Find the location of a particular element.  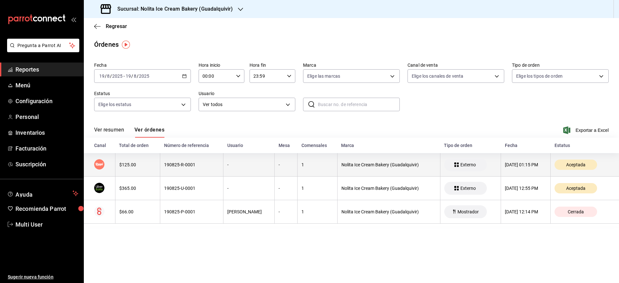

div: 190825-U-0001 is located at coordinates (192, 188).